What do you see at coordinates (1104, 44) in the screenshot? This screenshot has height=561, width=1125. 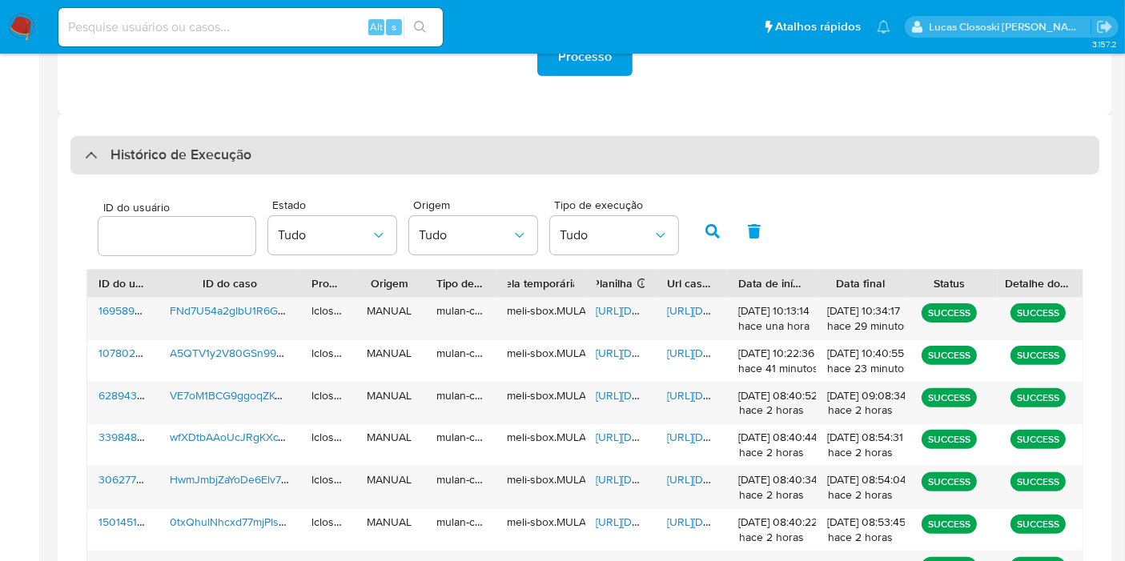 I see `span: 3.157.2` at bounding box center [1104, 44].